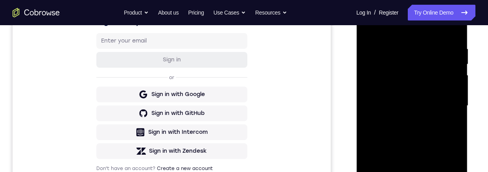  I want to click on button: Sign in with GitHub, so click(159, 151).